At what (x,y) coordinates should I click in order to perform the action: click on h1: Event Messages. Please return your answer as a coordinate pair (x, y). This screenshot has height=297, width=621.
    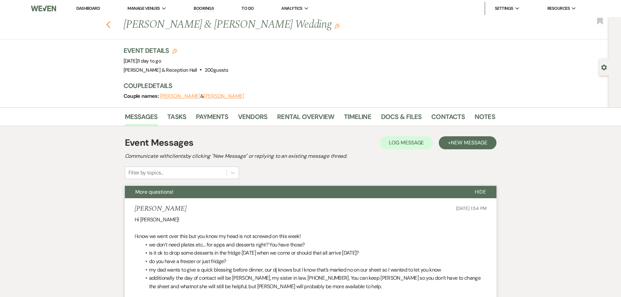
    Looking at the image, I should click on (159, 143).